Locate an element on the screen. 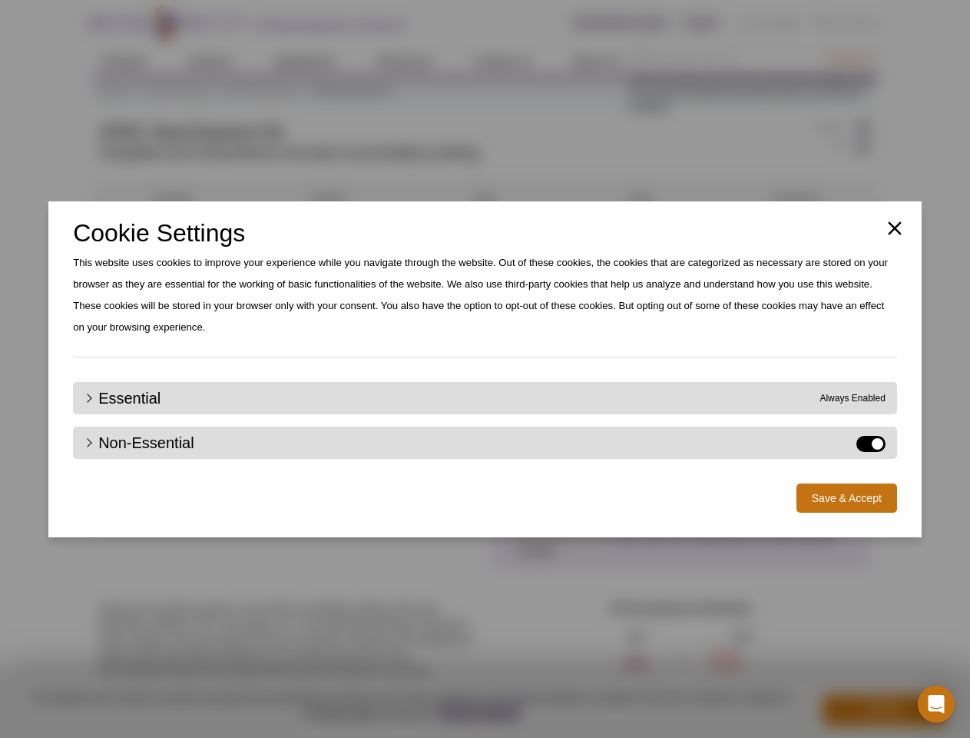 Image resolution: width=970 pixels, height=738 pixels. a: Non-Essential is located at coordinates (139, 443).